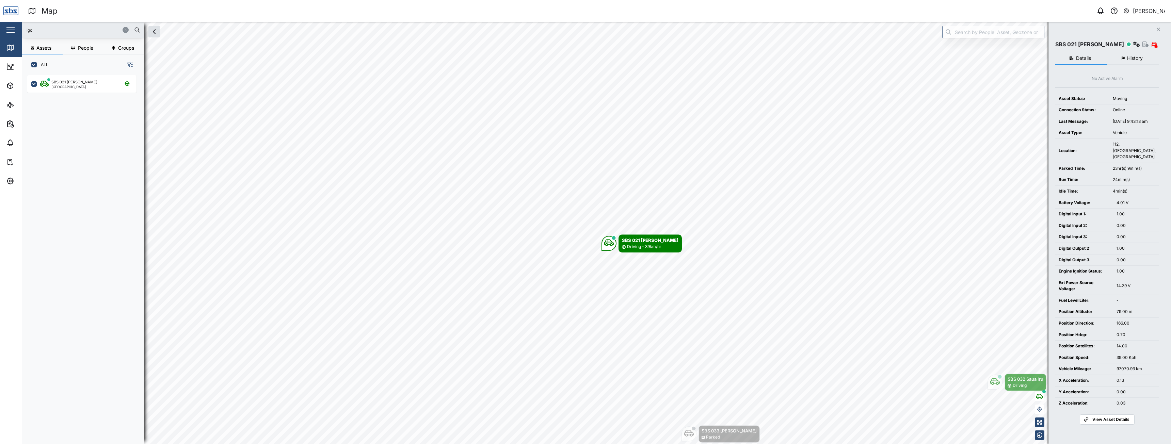 This screenshot has width=1171, height=444. What do you see at coordinates (1084, 301) in the screenshot?
I see `div: Fuel Level Liter:` at bounding box center [1084, 301].